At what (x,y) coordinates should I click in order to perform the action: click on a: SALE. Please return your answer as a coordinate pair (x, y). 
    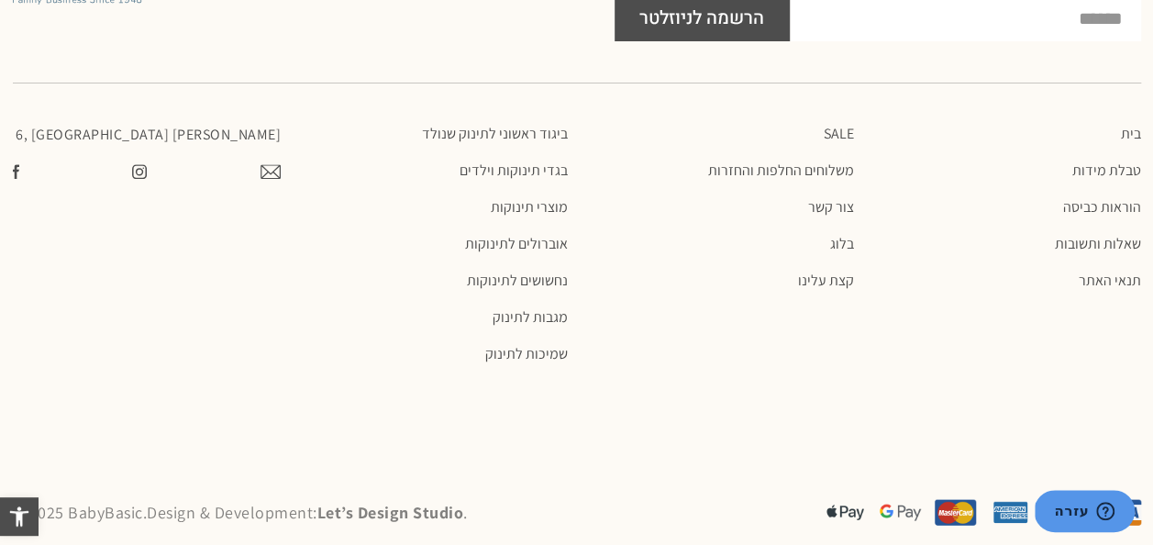
    Looking at the image, I should click on (720, 134).